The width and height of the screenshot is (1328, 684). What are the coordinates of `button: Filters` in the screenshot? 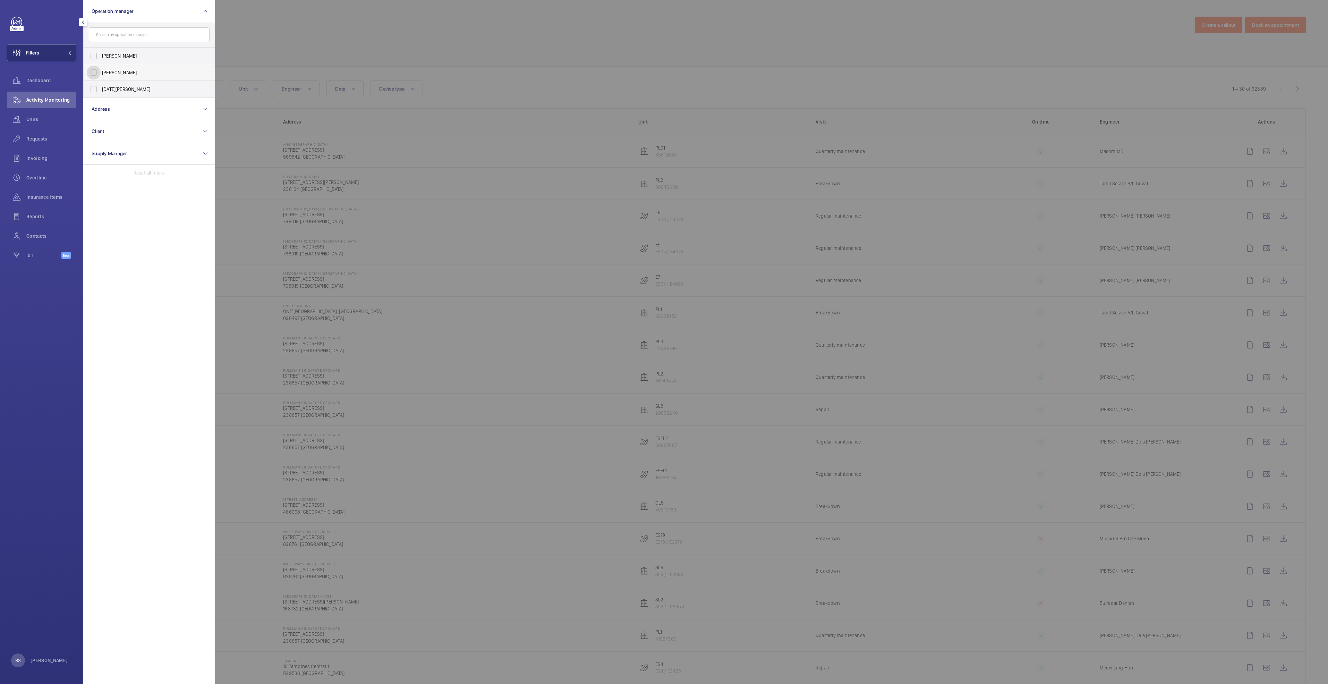 It's located at (42, 53).